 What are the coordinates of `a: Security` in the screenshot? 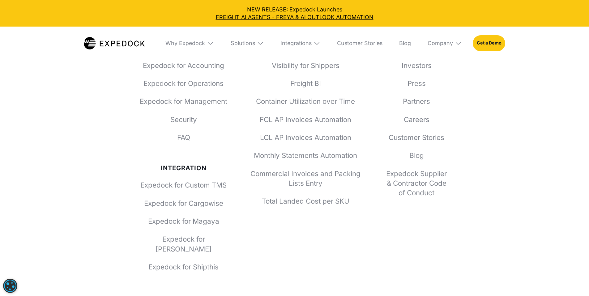 It's located at (183, 119).